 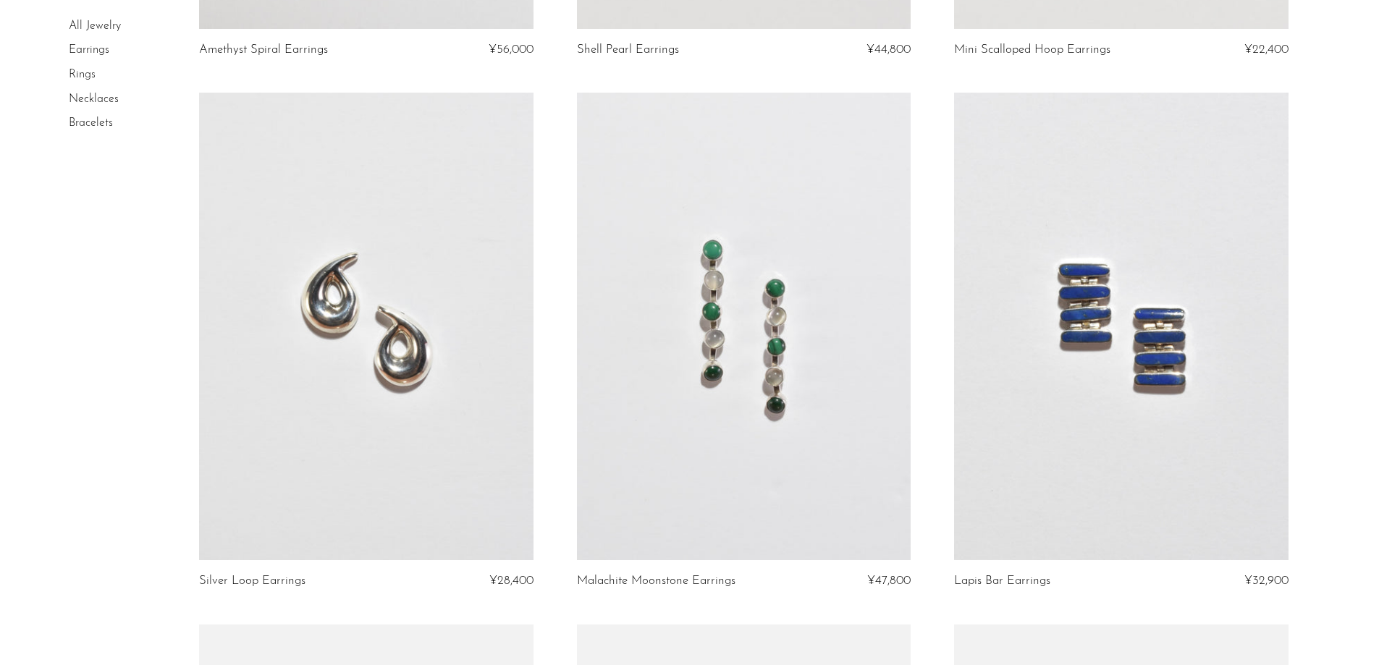 What do you see at coordinates (1266, 581) in the screenshot?
I see `span: ¥32,900` at bounding box center [1266, 581].